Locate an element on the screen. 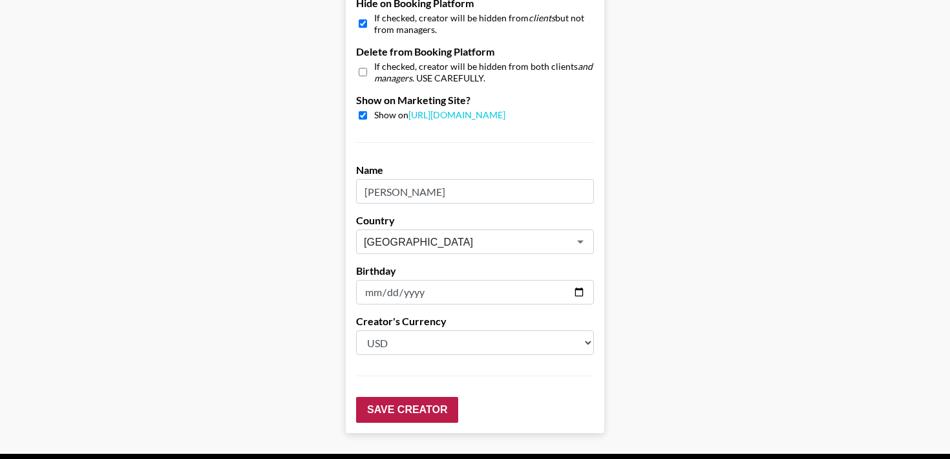 The height and width of the screenshot is (459, 950). button: Open is located at coordinates (581, 242).